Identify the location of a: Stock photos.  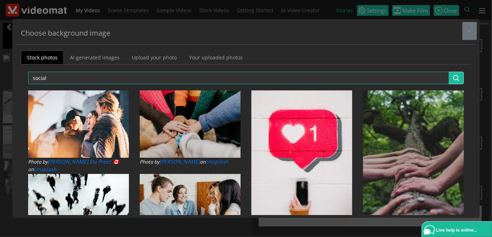
(42, 57).